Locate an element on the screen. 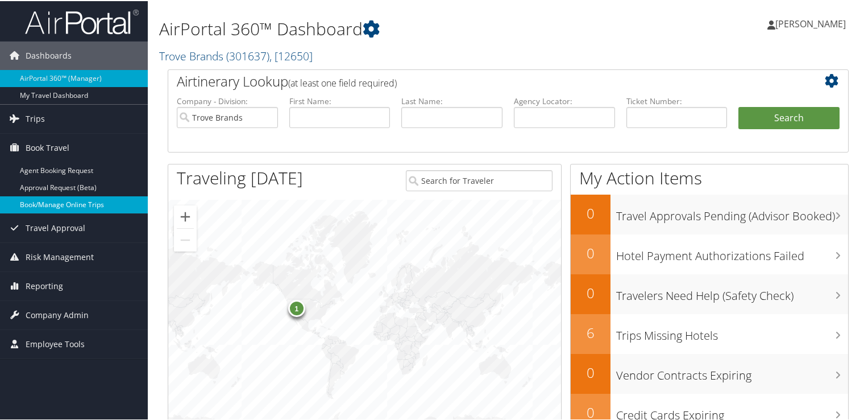 This screenshot has height=420, width=864. a: Trove Brands is located at coordinates (236, 55).